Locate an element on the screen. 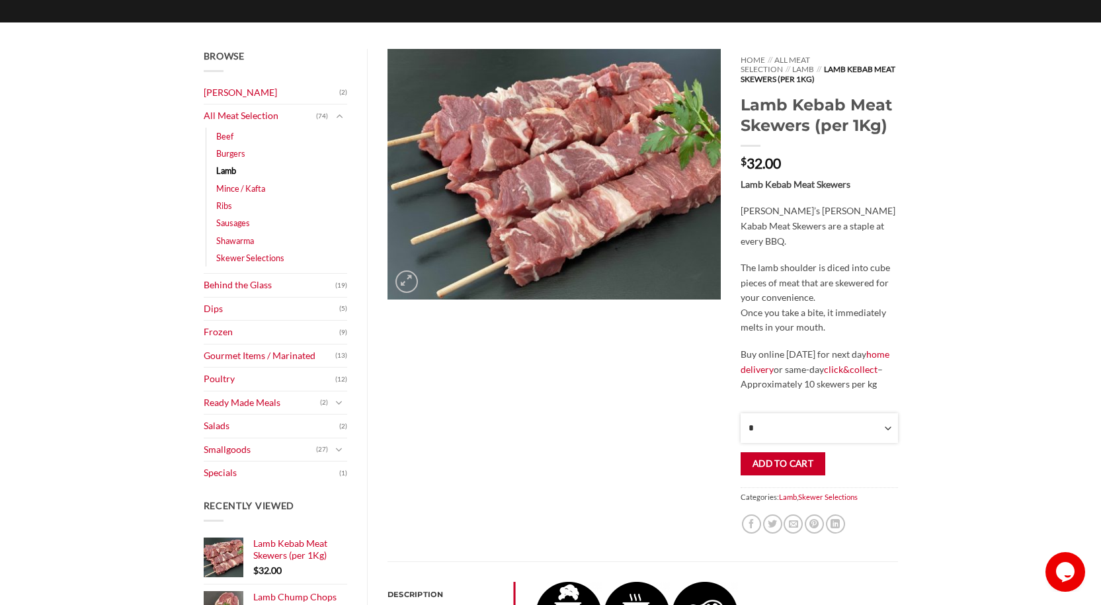  a: Ribs is located at coordinates (224, 206).